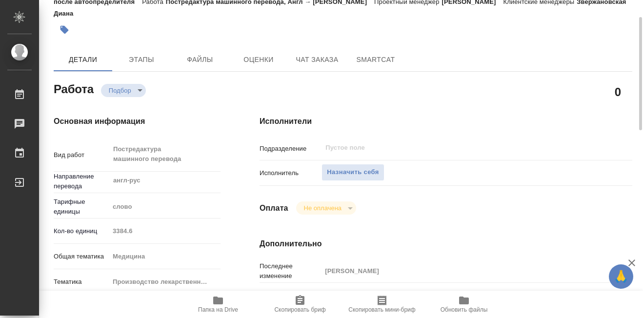  I want to click on div: Производство лекарственных препаратов, so click(165, 282).